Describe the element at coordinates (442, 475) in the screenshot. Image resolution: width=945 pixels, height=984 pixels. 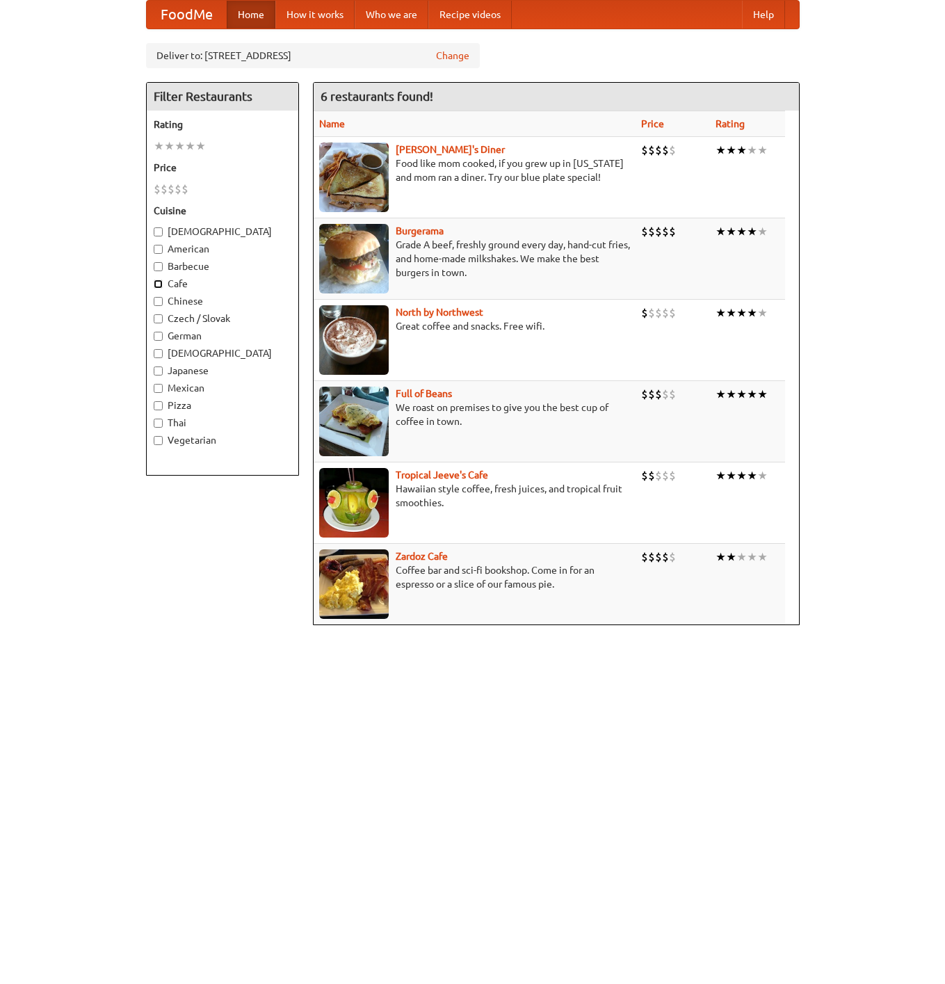
I see `a: Tropical Jeeve's Cafe` at that location.